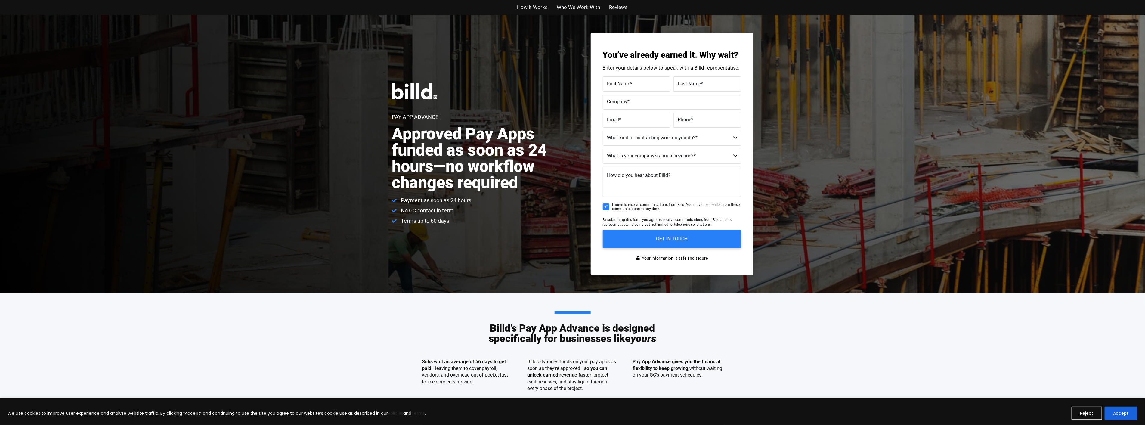 Image resolution: width=1145 pixels, height=425 pixels. What do you see at coordinates (579, 7) in the screenshot?
I see `span: Who We Work With` at bounding box center [579, 7].